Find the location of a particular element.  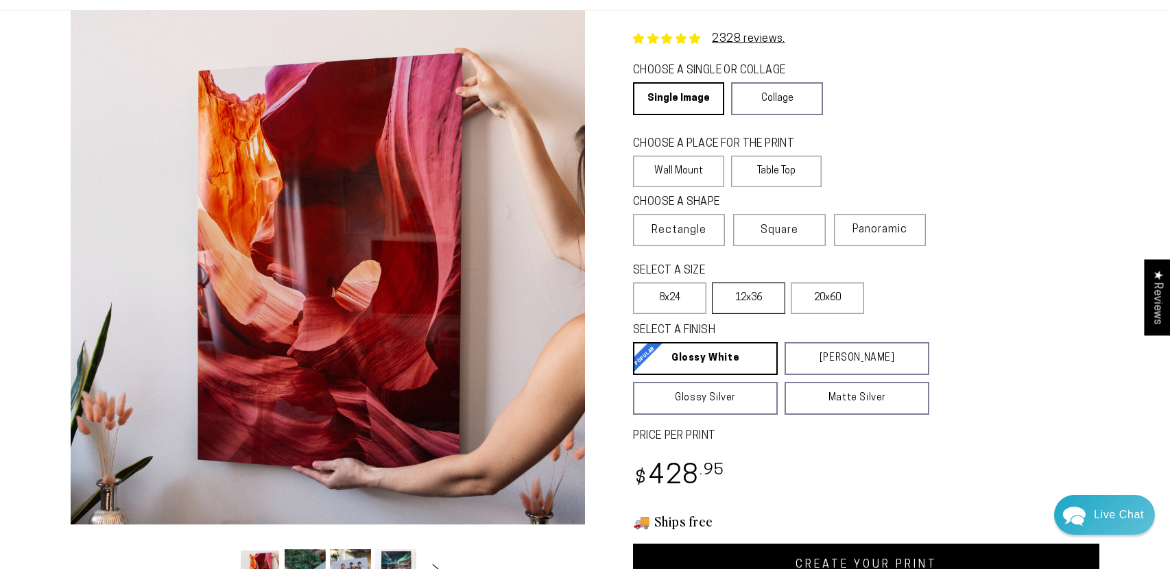

legend: CHOOSE A SHAPE is located at coordinates (722, 202).